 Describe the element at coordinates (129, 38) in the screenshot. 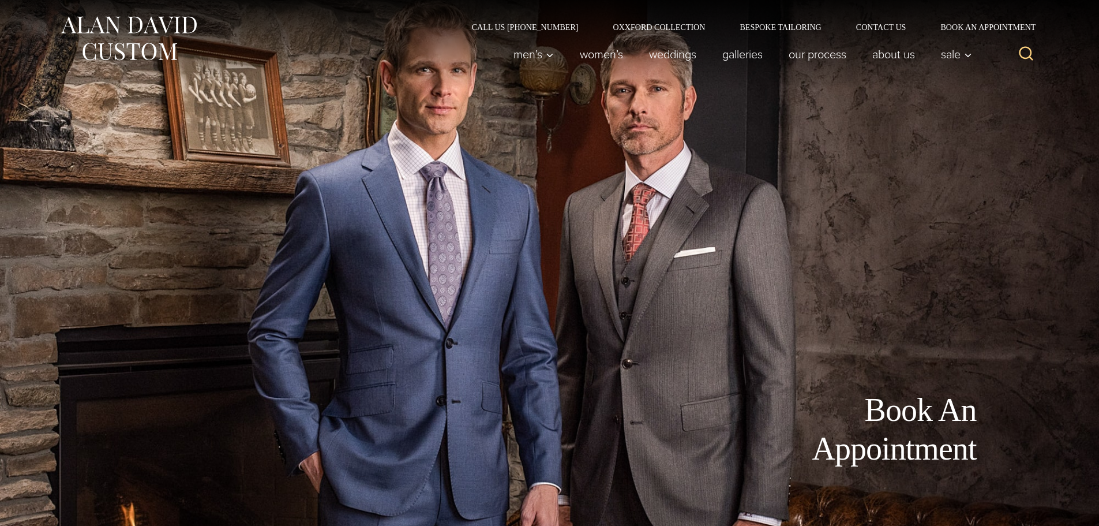

I see `img: Alan David Custom` at that location.